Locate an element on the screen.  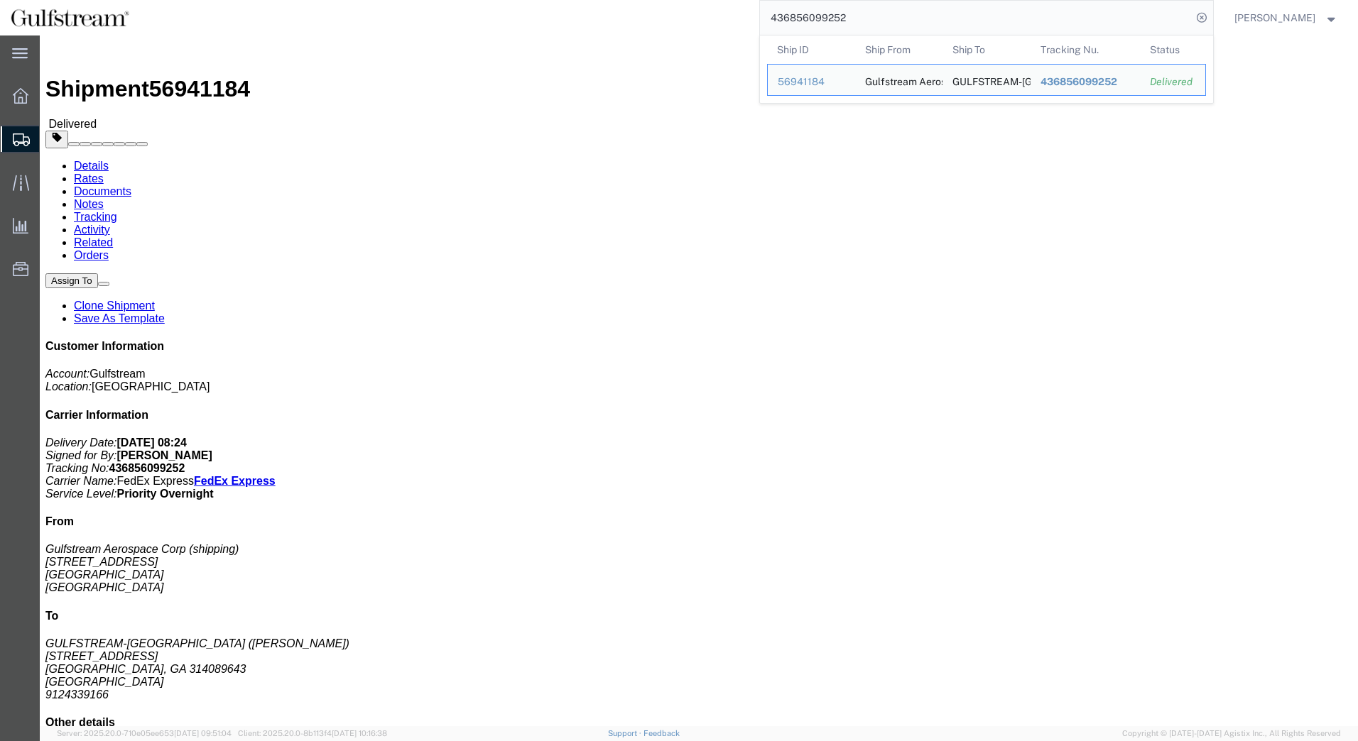
span: Server: 2025.20.0-710e05ee653 is located at coordinates (144, 734).